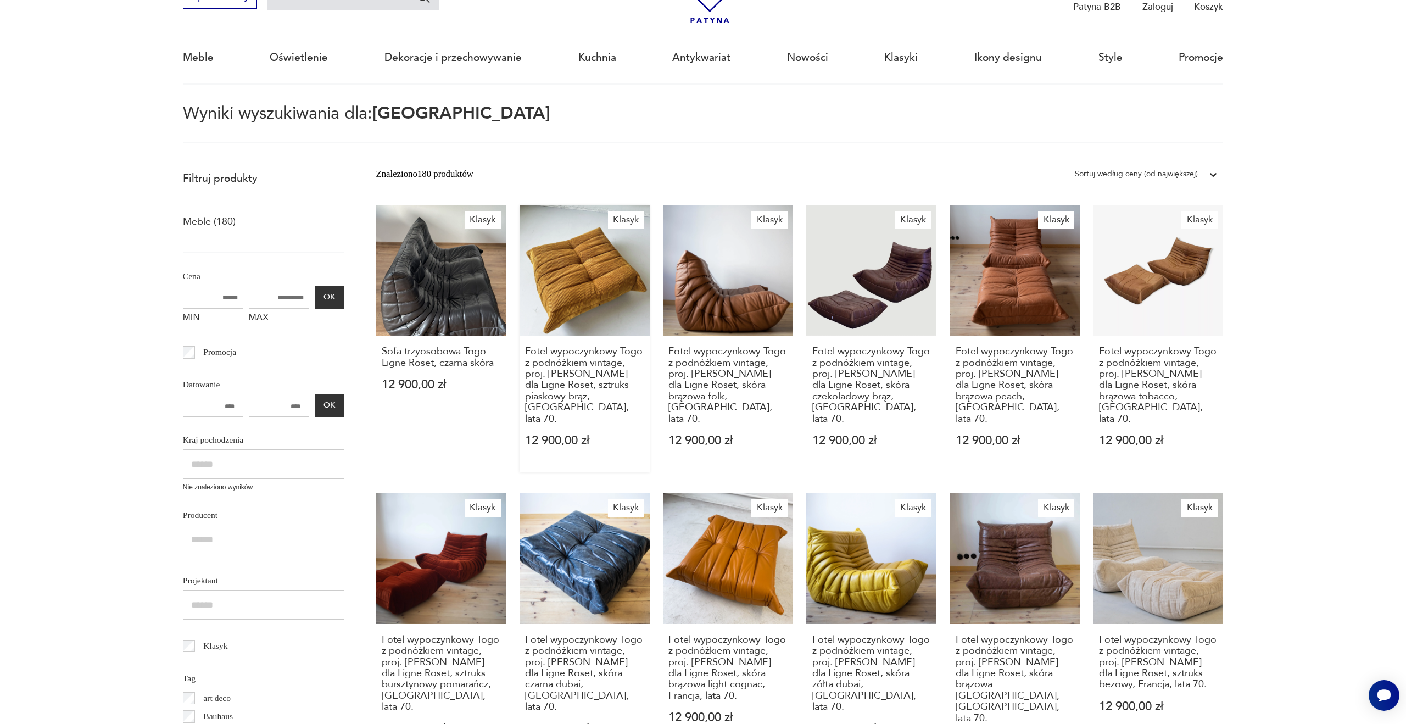 Image resolution: width=1406 pixels, height=724 pixels. What do you see at coordinates (213, 319) in the screenshot?
I see `label: MIN` at bounding box center [213, 319].